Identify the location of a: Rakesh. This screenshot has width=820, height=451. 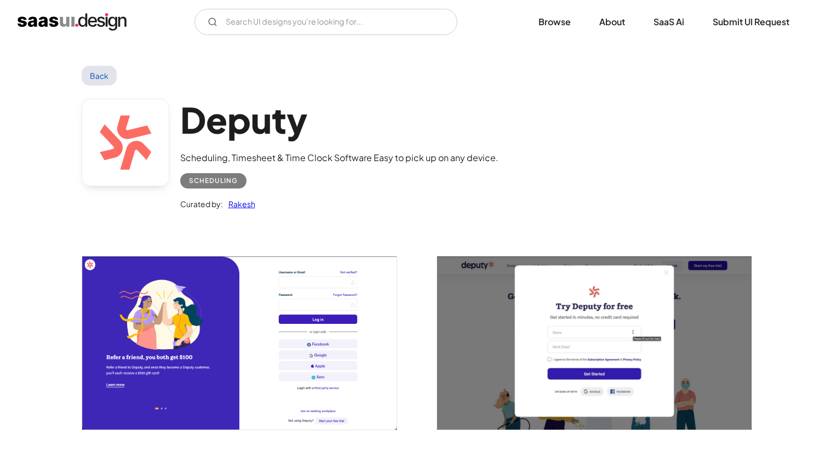
(239, 204).